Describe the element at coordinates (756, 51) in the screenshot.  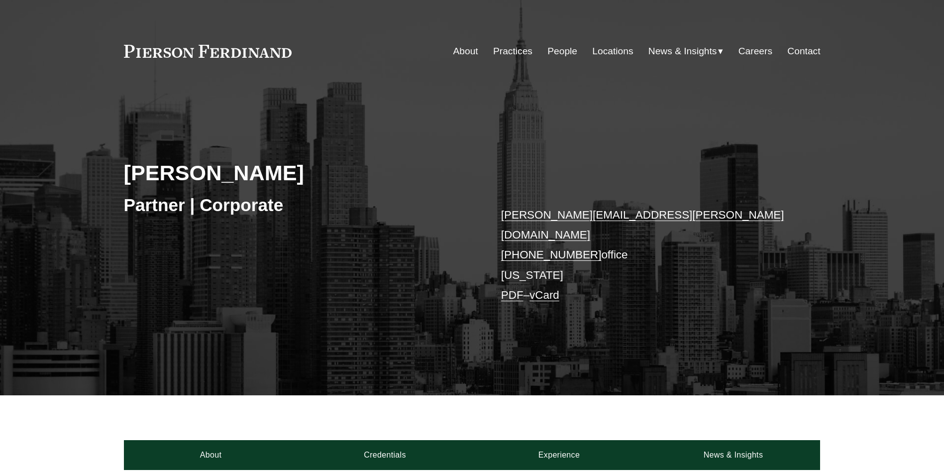
I see `a: Careers` at that location.